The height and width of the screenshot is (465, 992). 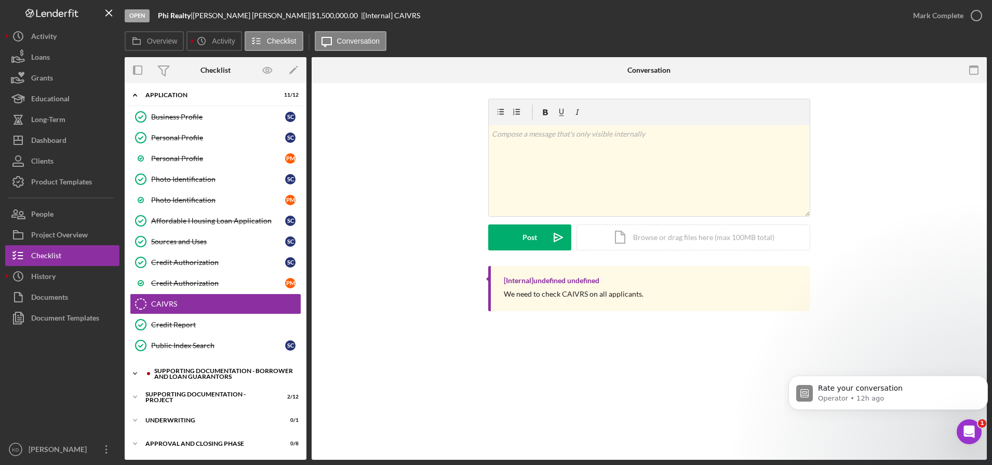 I want to click on span: 1, so click(x=982, y=423).